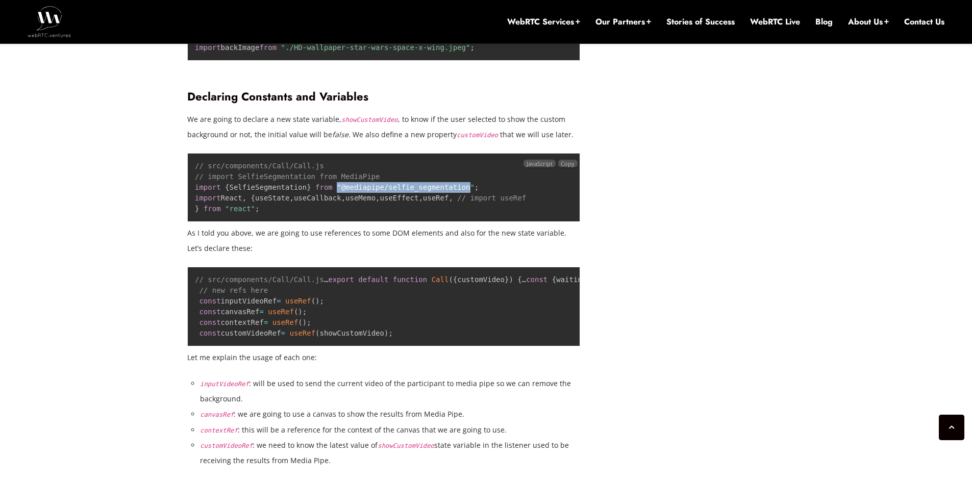 The width and height of the screenshot is (972, 482). I want to click on span: export, so click(341, 280).